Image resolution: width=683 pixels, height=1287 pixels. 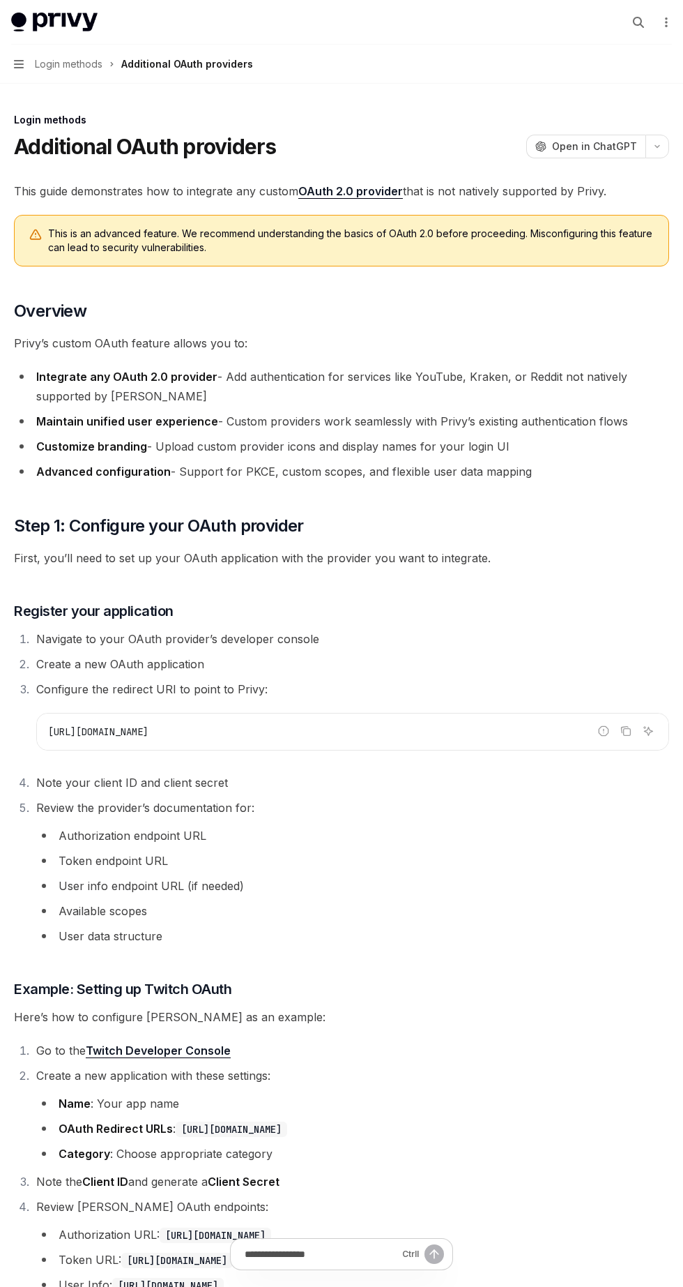 I want to click on button: Open search, so click(x=639, y=22).